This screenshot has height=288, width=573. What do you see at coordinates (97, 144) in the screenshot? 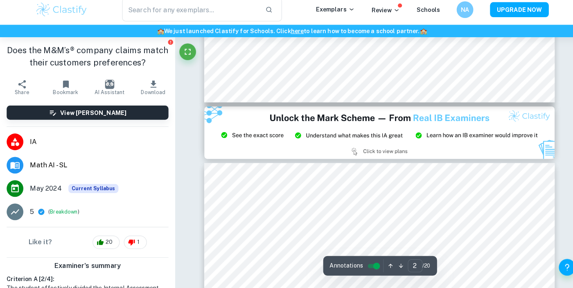
I see `span: IA` at bounding box center [97, 144].